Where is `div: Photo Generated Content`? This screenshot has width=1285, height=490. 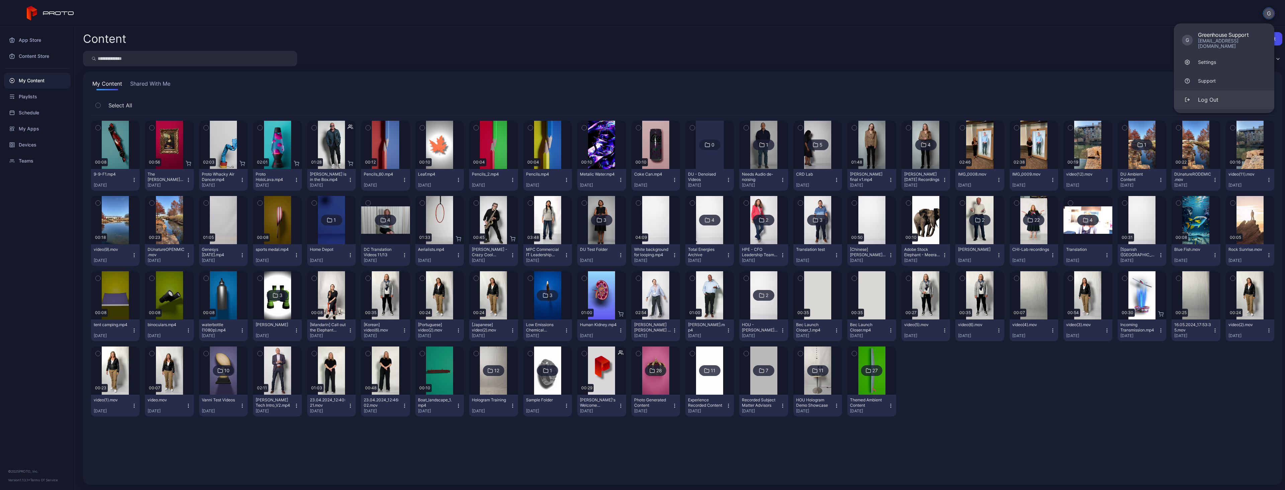 div: Photo Generated Content is located at coordinates (653, 403).